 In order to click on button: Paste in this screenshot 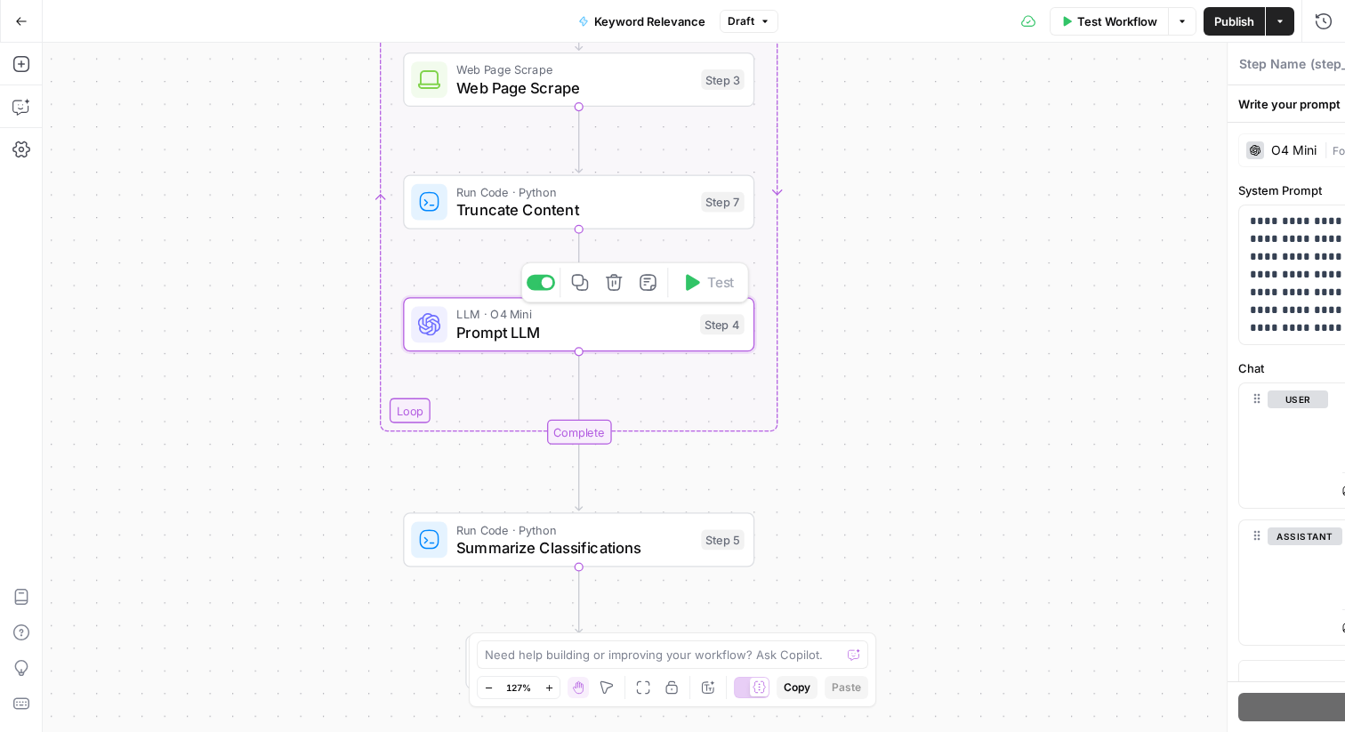, I will do `click(846, 687)`.